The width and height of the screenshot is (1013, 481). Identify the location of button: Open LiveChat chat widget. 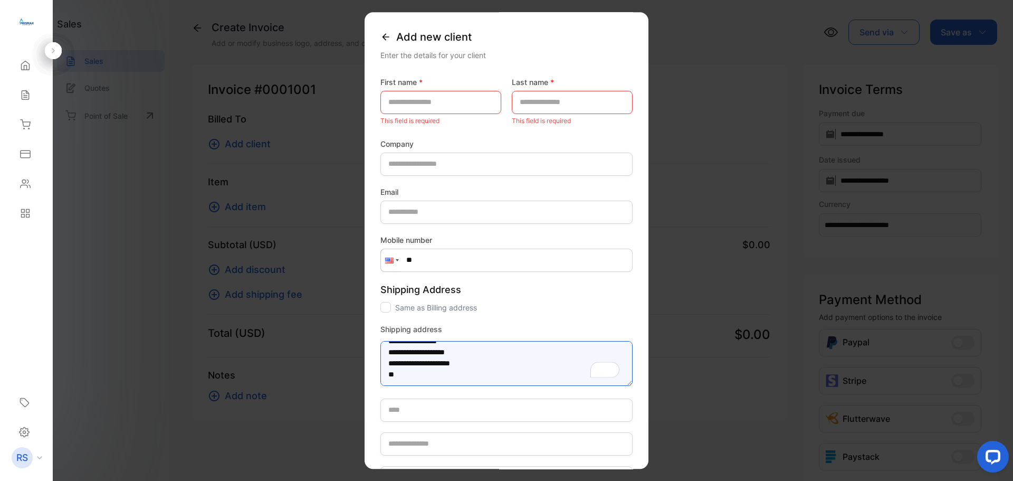
(24, 20).